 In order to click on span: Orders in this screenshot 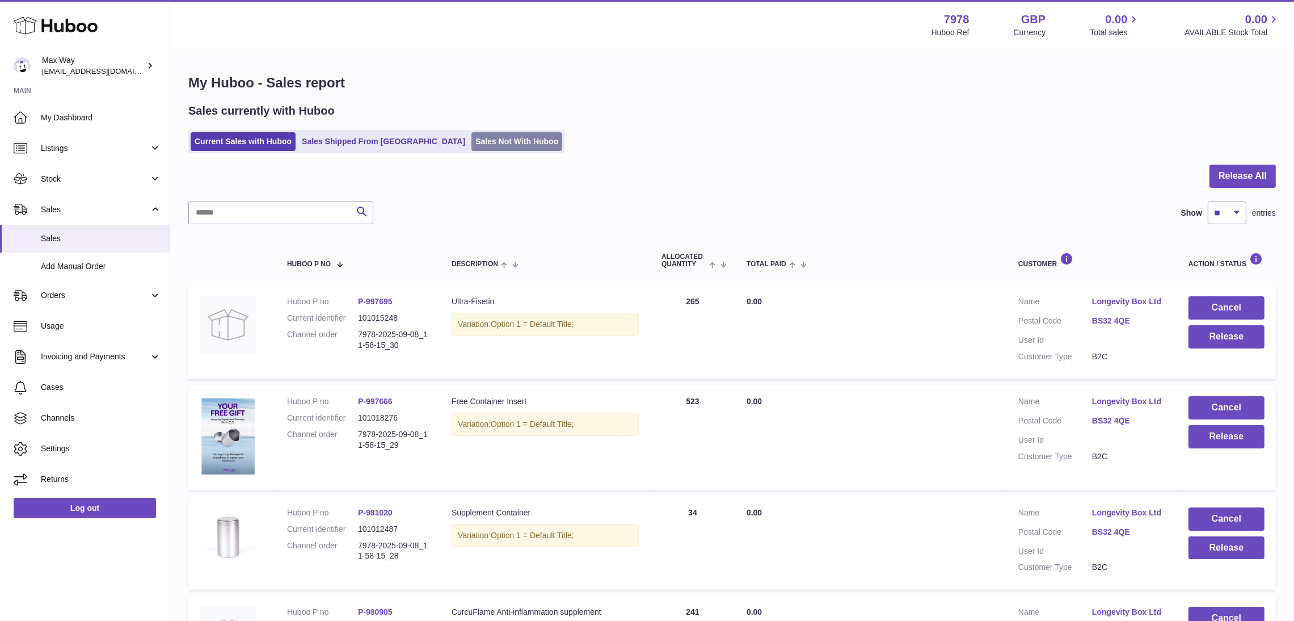, I will do `click(95, 295)`.